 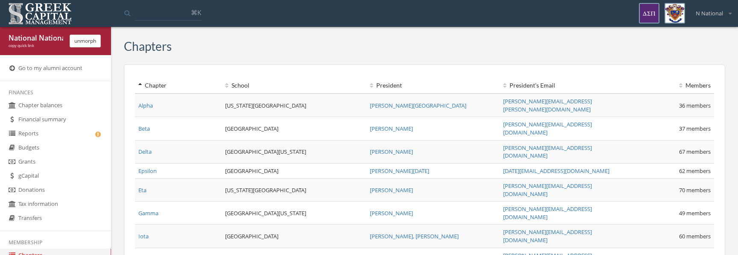 I want to click on a: Epsilon, so click(x=147, y=171).